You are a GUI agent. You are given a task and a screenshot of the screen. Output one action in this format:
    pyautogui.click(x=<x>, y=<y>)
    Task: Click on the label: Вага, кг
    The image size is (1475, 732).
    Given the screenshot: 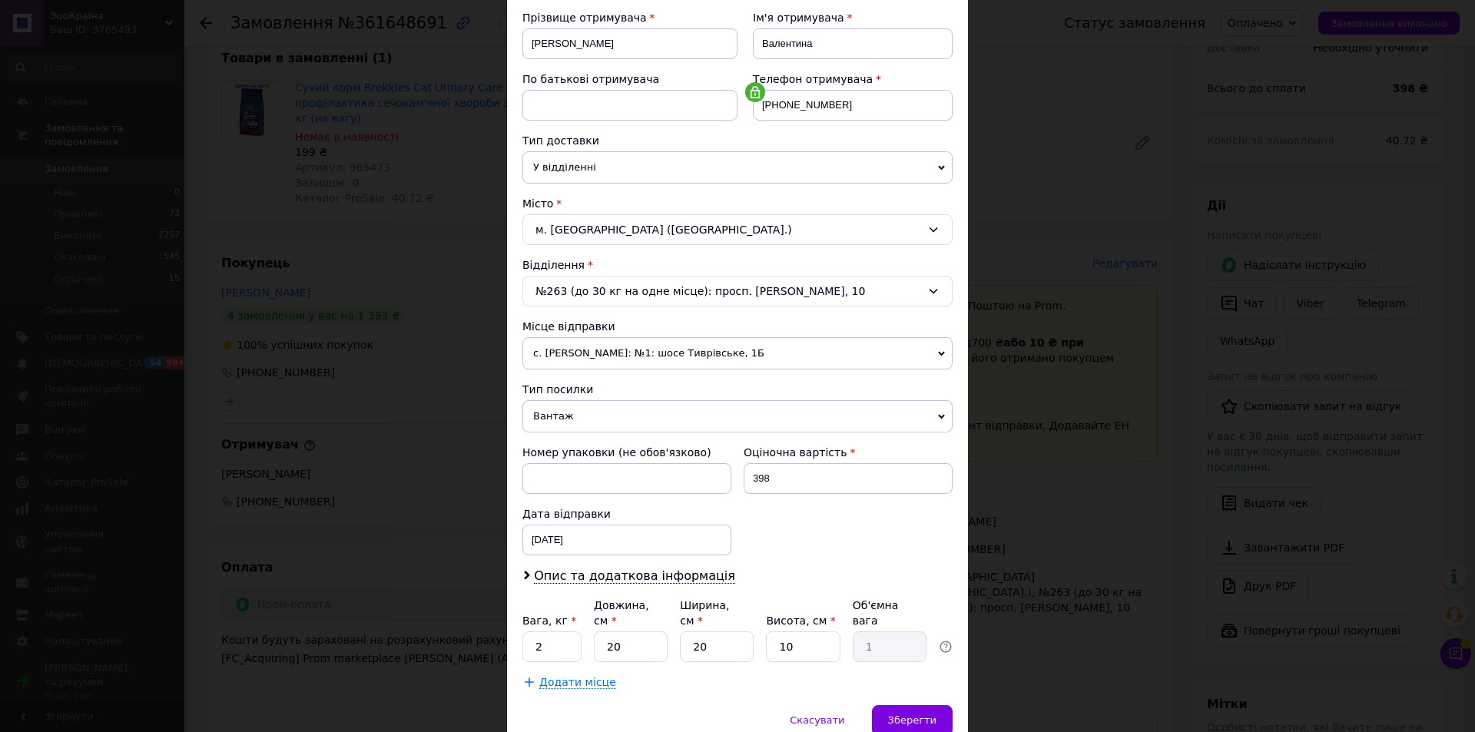 What is the action you would take?
    pyautogui.click(x=549, y=621)
    